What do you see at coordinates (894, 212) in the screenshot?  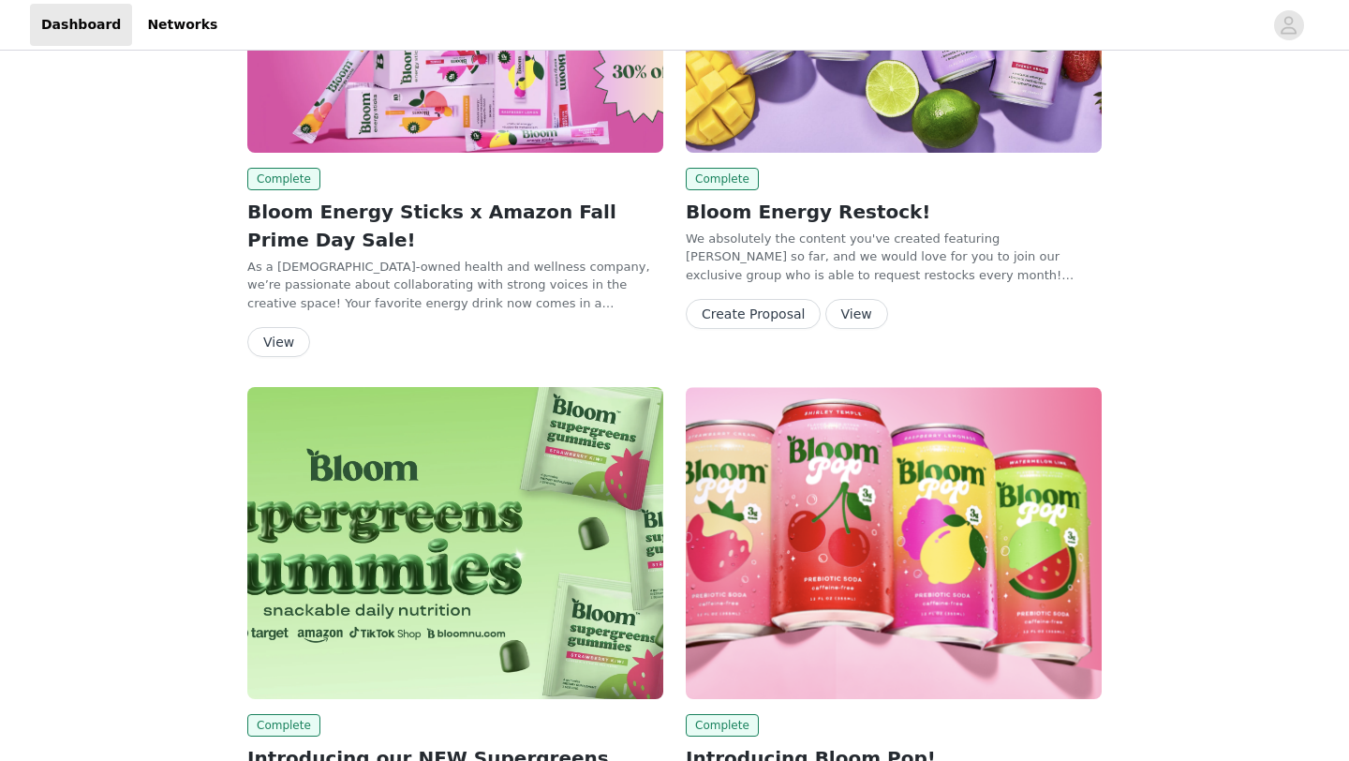 I see `h2: Bloom Energy Restock!` at bounding box center [894, 212].